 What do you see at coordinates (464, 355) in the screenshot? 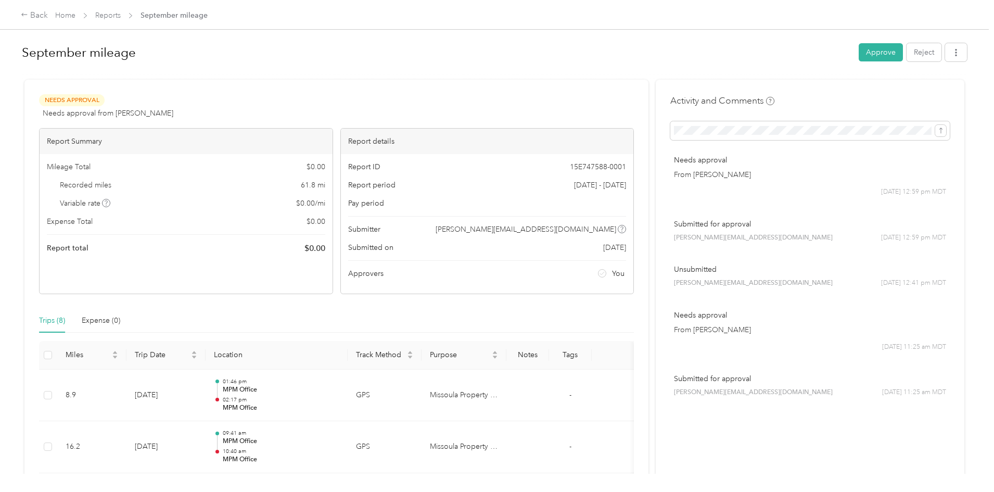
I see `th: Purpose` at bounding box center [464, 355].